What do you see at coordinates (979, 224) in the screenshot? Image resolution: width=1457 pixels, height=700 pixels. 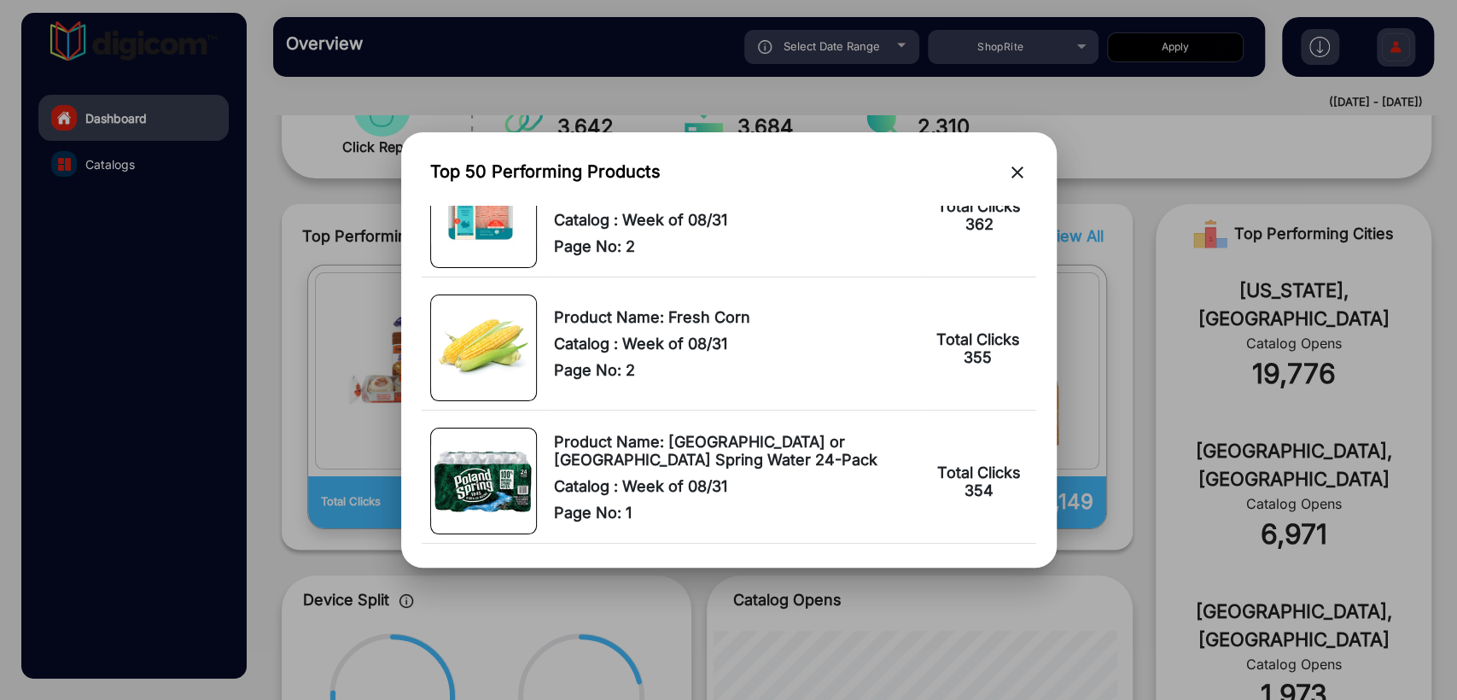 I see `span: 362` at bounding box center [979, 224].